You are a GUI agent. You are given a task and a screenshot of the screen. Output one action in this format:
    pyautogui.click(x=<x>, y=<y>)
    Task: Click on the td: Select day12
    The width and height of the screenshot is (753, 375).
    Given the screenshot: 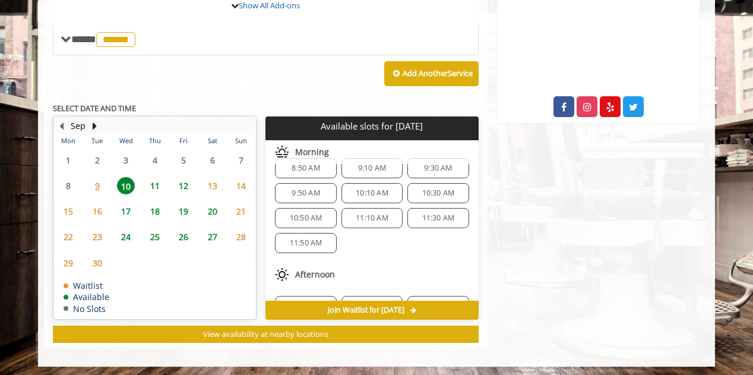 What is the action you would take?
    pyautogui.click(x=183, y=185)
    